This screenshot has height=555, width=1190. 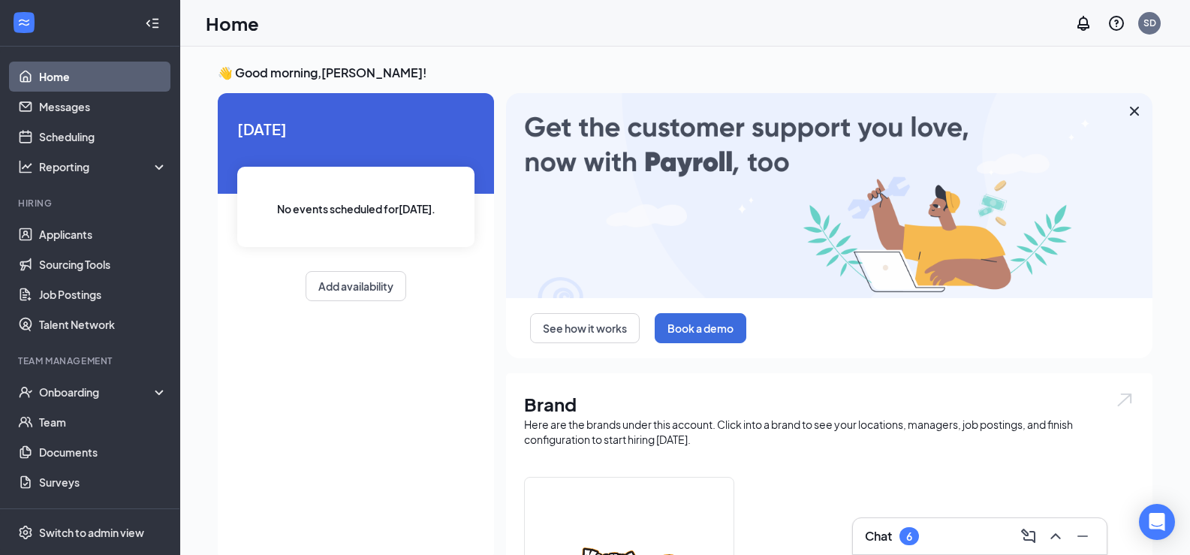 I want to click on svg: WorkstreamLogo, so click(x=24, y=23).